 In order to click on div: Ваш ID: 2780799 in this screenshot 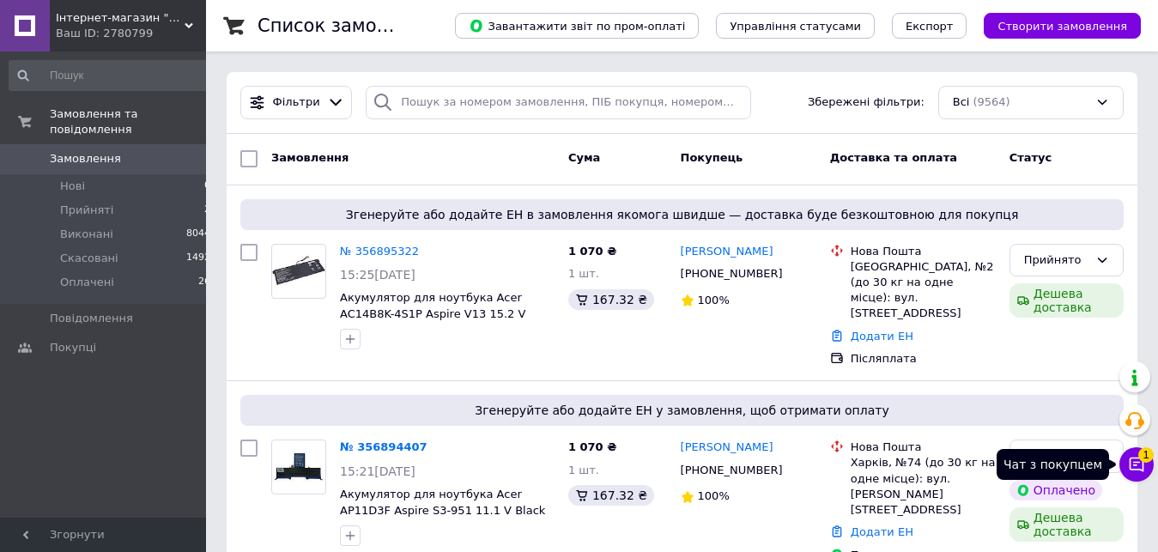, I will do `click(130, 33)`.